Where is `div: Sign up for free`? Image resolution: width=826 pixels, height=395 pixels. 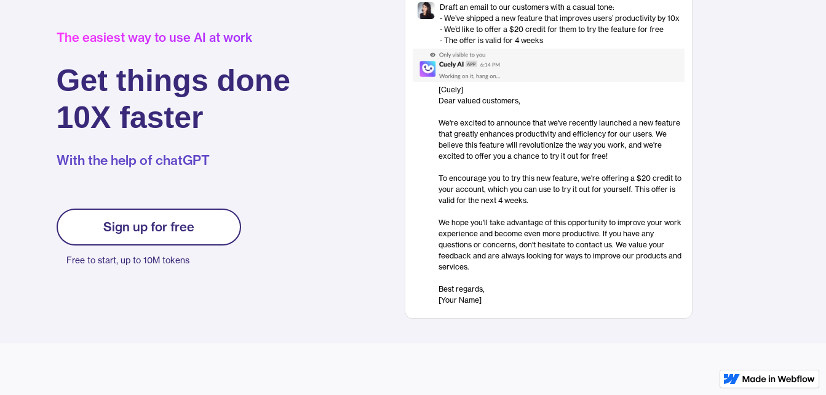
div: Sign up for free is located at coordinates (149, 227).